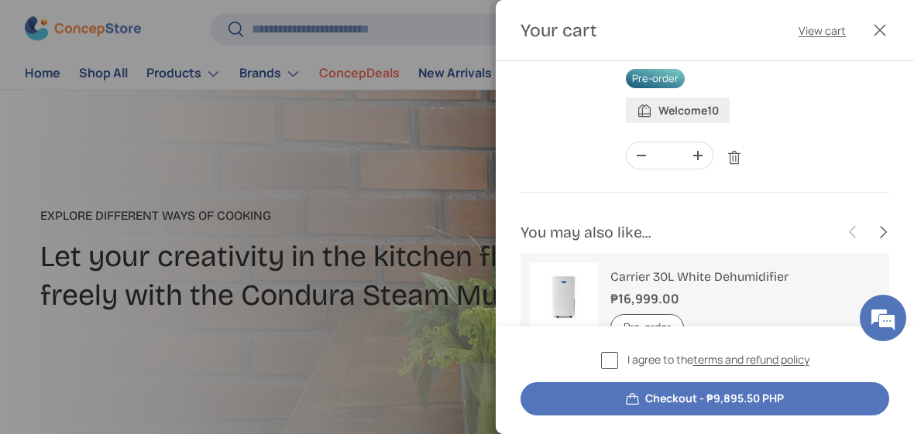 The image size is (914, 434). Describe the element at coordinates (254, 343) in the screenshot. I see `em: Submit` at that location.